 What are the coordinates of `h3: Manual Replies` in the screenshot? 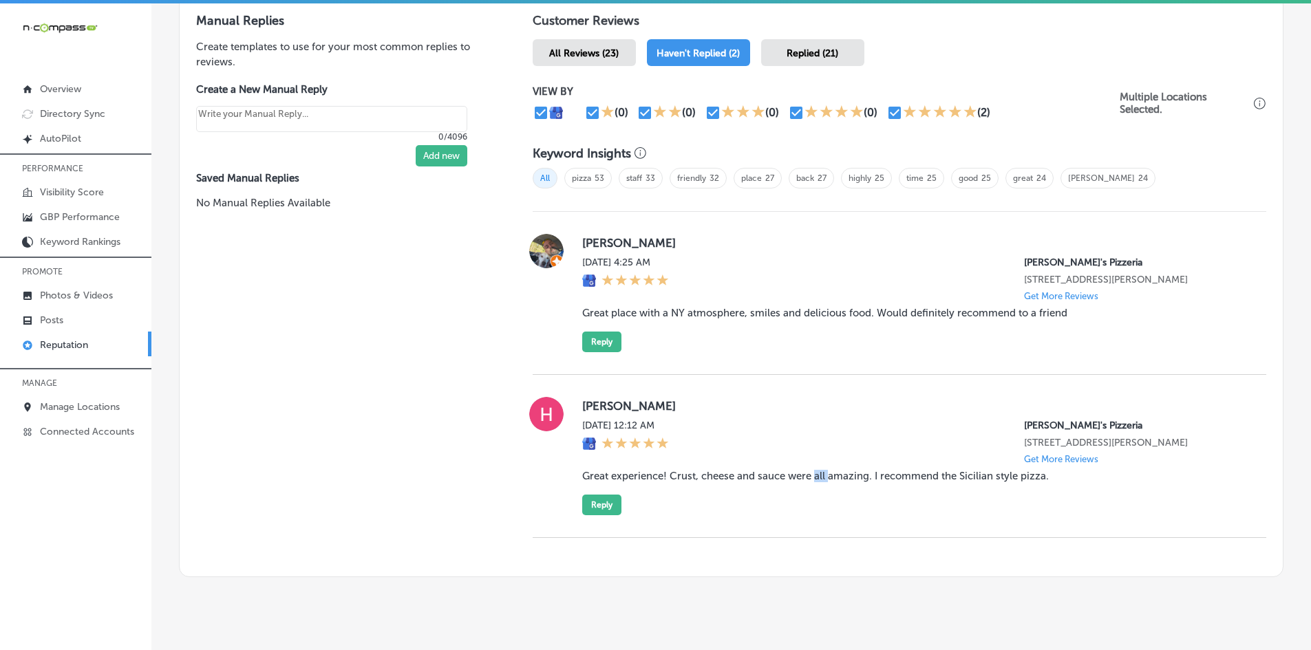 It's located at (342, 21).